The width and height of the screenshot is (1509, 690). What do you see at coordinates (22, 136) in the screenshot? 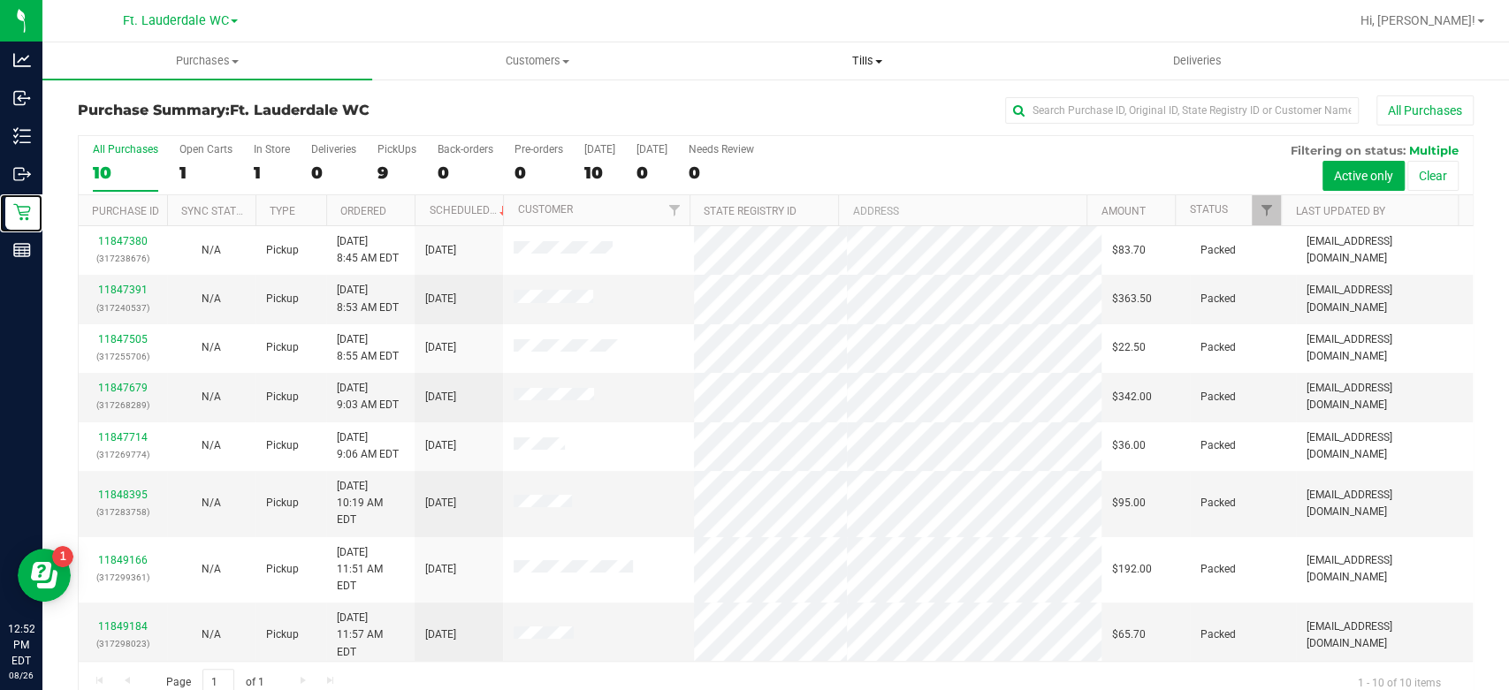
I see `inline-svg: Inventory` at bounding box center [22, 136].